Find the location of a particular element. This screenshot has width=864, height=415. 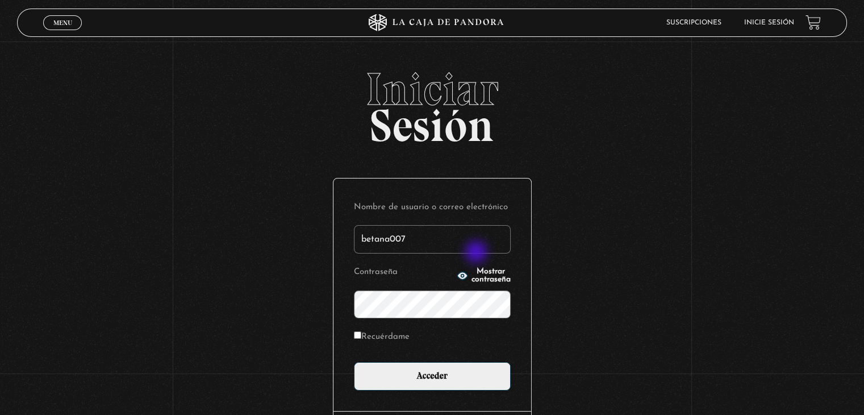

a: Inicie sesión is located at coordinates (769, 23).